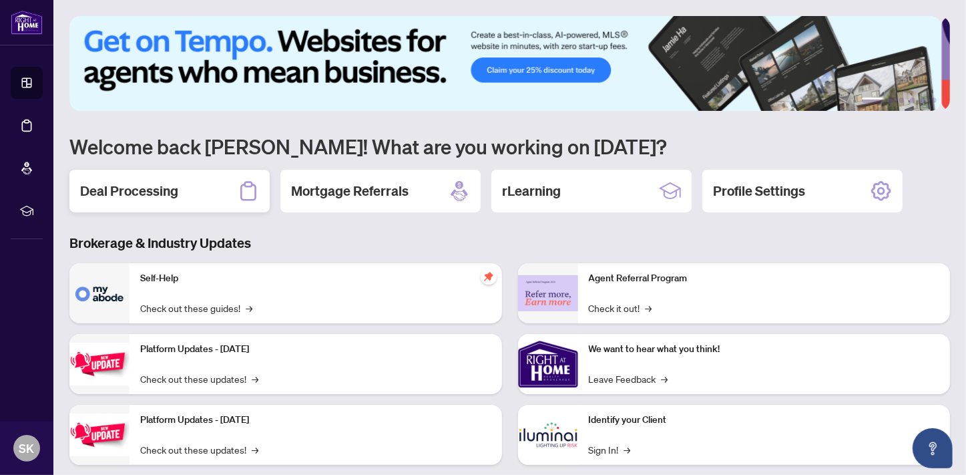  Describe the element at coordinates (196, 308) in the screenshot. I see `a: Check out these guides!→` at that location.